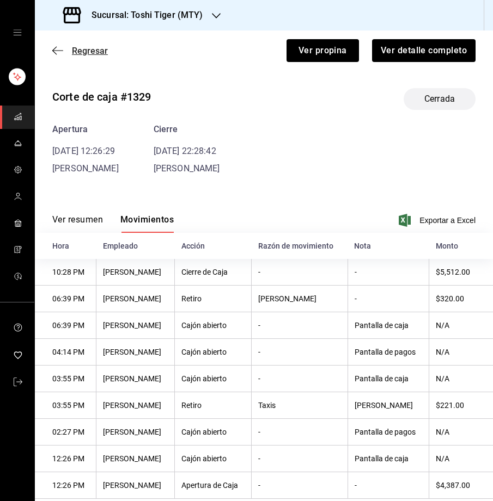 The height and width of the screenshot is (501, 493). What do you see at coordinates (113, 224) in the screenshot?
I see `div: navigation tabs` at bounding box center [113, 224].